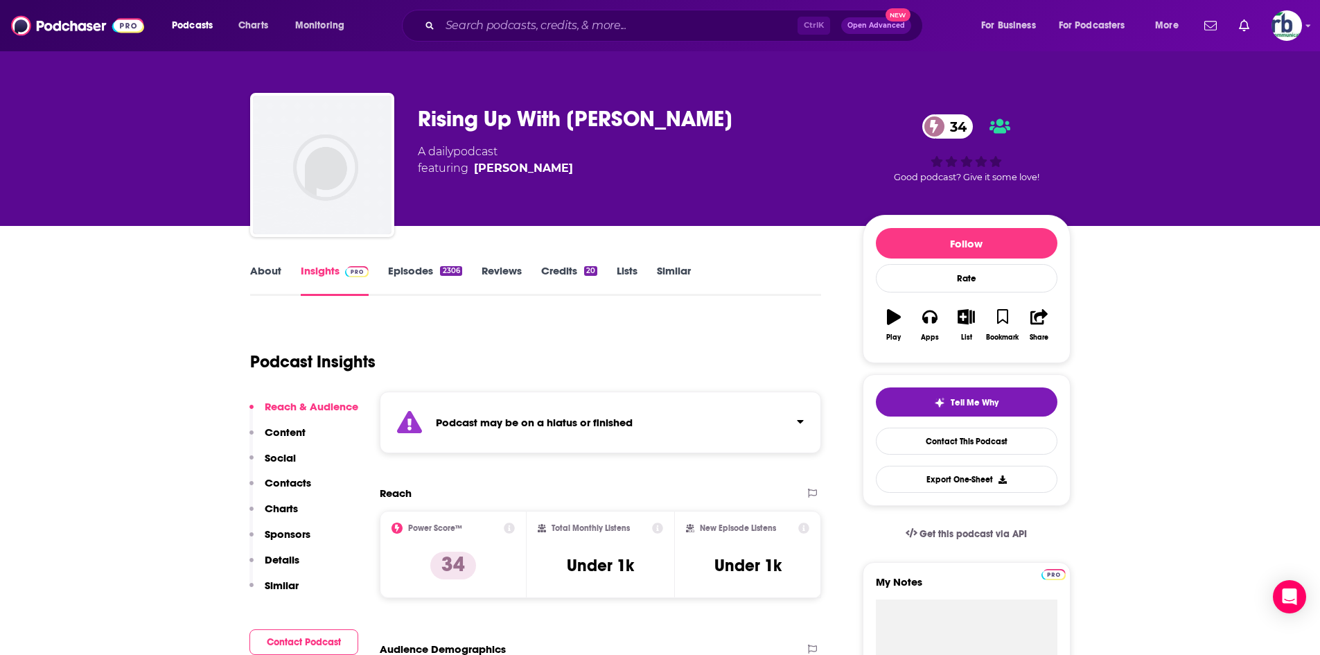 This screenshot has height=655, width=1320. Describe the element at coordinates (967, 534) in the screenshot. I see `a: Get this podcast via API` at that location.